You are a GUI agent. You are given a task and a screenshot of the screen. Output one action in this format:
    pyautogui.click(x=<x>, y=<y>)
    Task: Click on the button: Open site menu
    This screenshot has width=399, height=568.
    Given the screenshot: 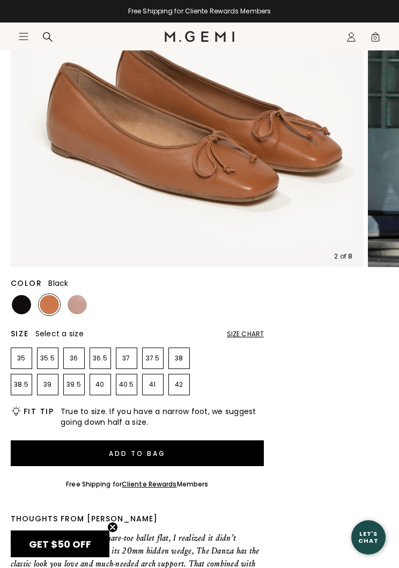 What is the action you would take?
    pyautogui.click(x=24, y=36)
    